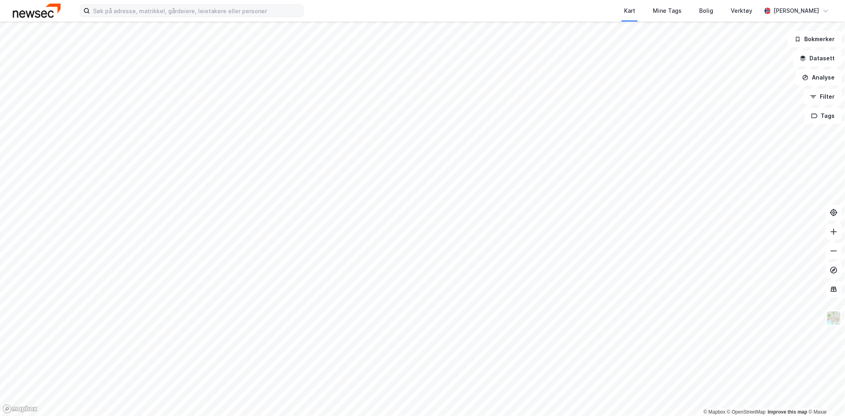 The width and height of the screenshot is (845, 416). I want to click on button: Bokmerker, so click(815, 39).